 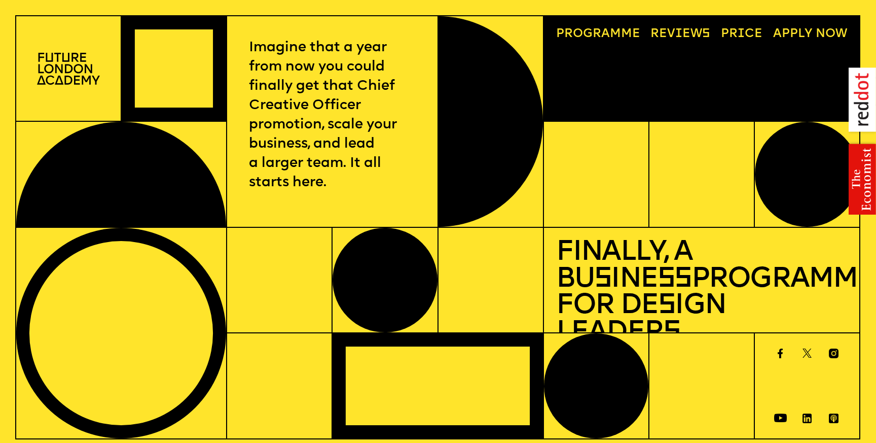 What do you see at coordinates (675, 279) in the screenshot?
I see `span: ss` at bounding box center [675, 279].